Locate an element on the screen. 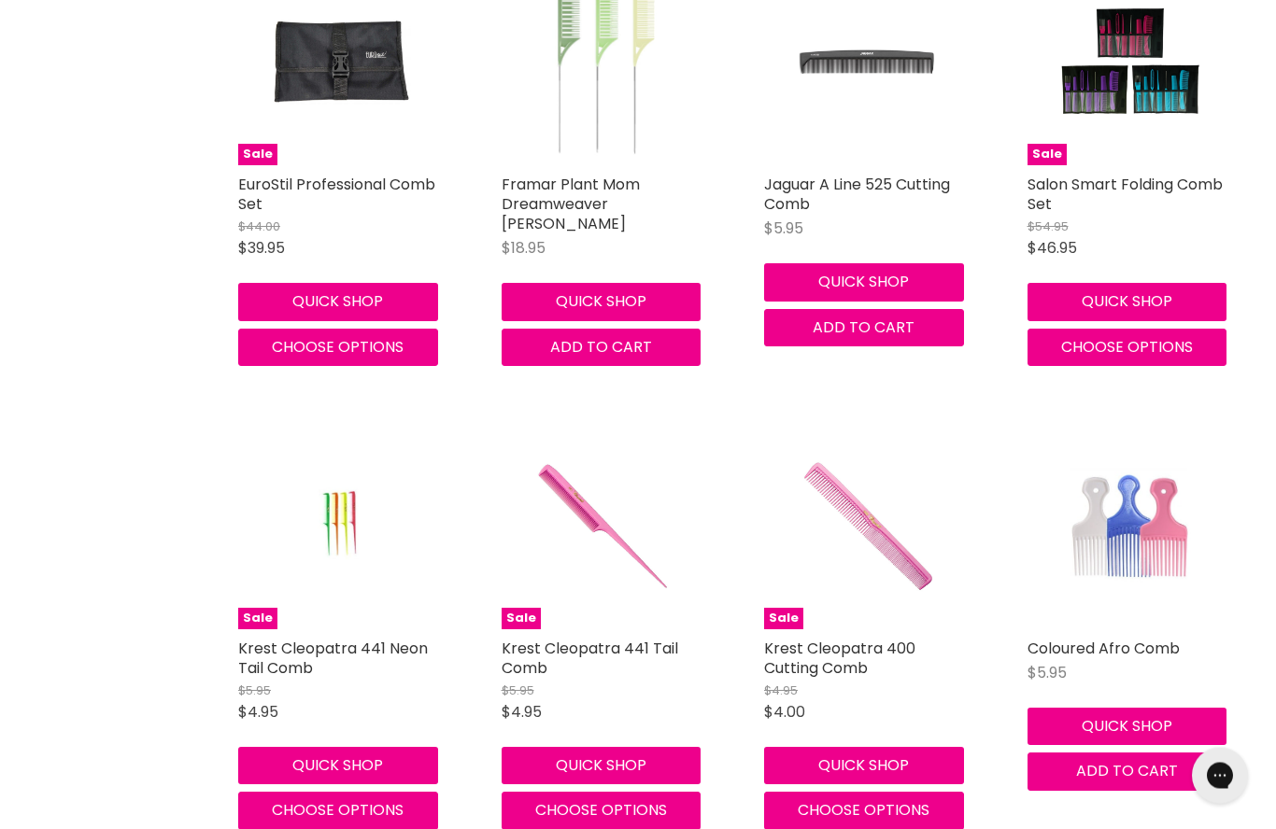 This screenshot has height=829, width=1276. a: Salon Smart Folding Comb Set is located at coordinates (1124, 195).